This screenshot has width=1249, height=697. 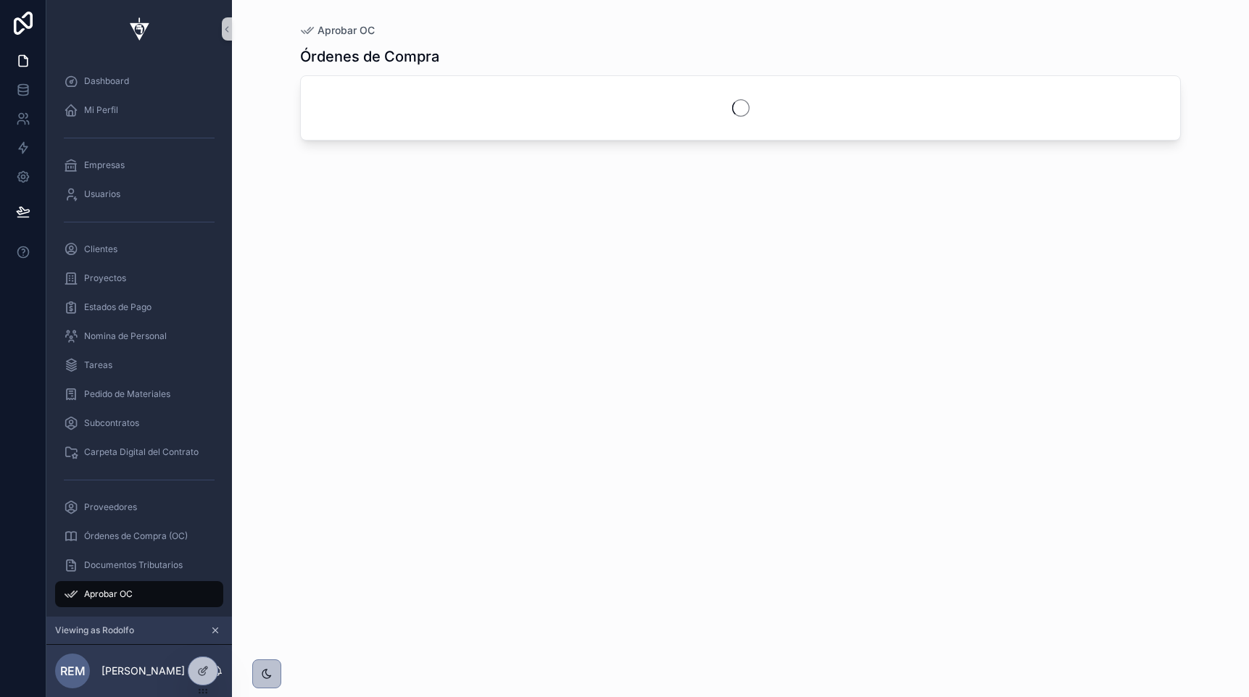 I want to click on span: Estados de Pago, so click(x=117, y=307).